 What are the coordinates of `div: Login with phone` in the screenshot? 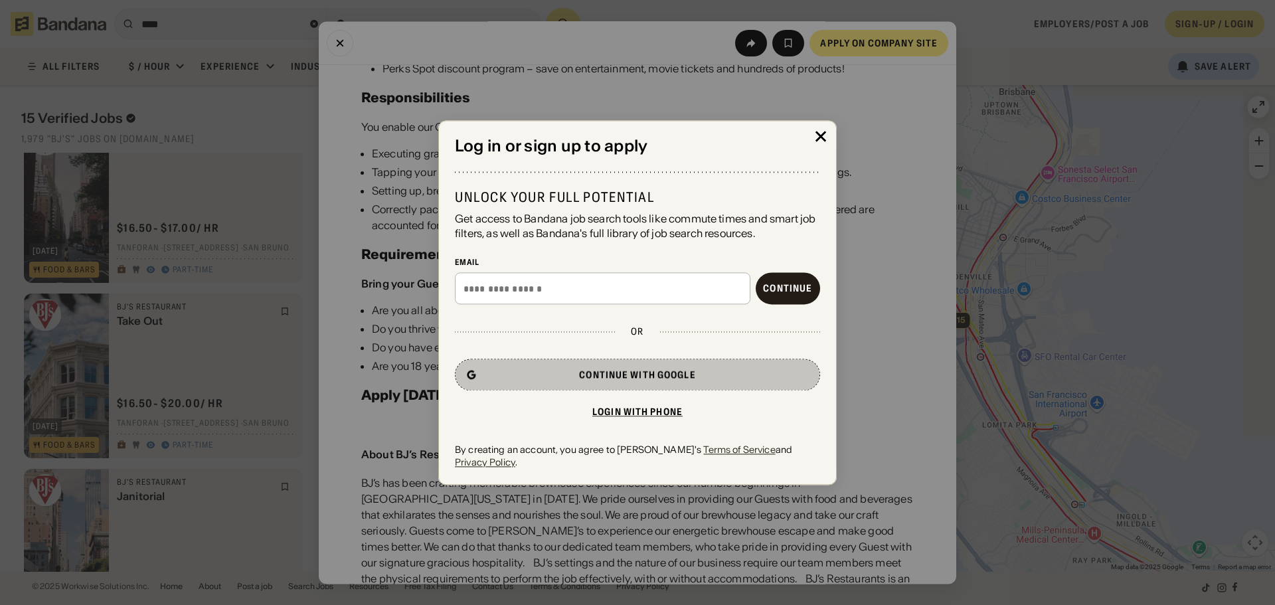 It's located at (637, 412).